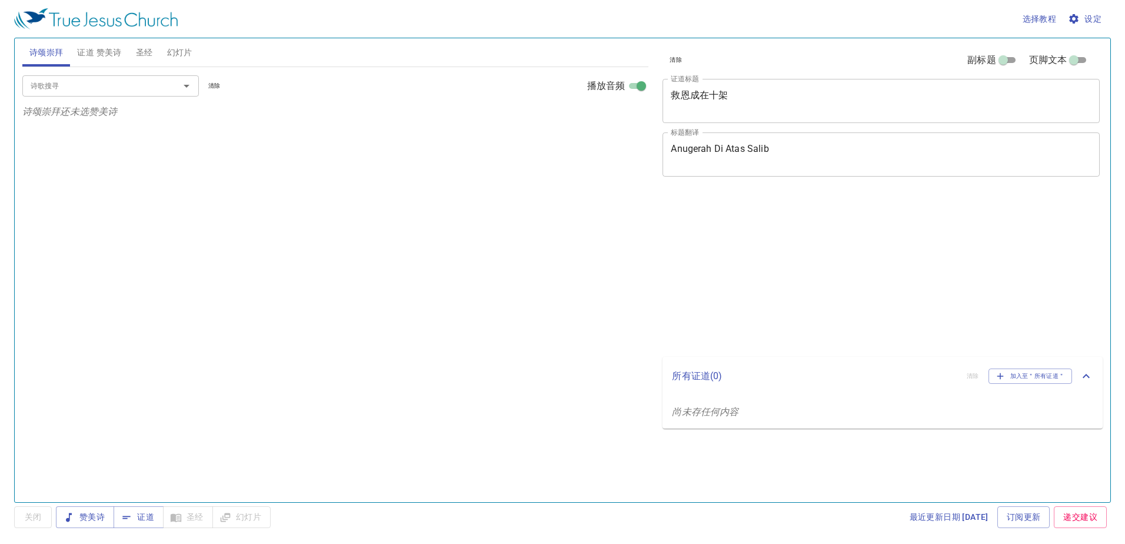  I want to click on span: 递交建议, so click(1081, 517).